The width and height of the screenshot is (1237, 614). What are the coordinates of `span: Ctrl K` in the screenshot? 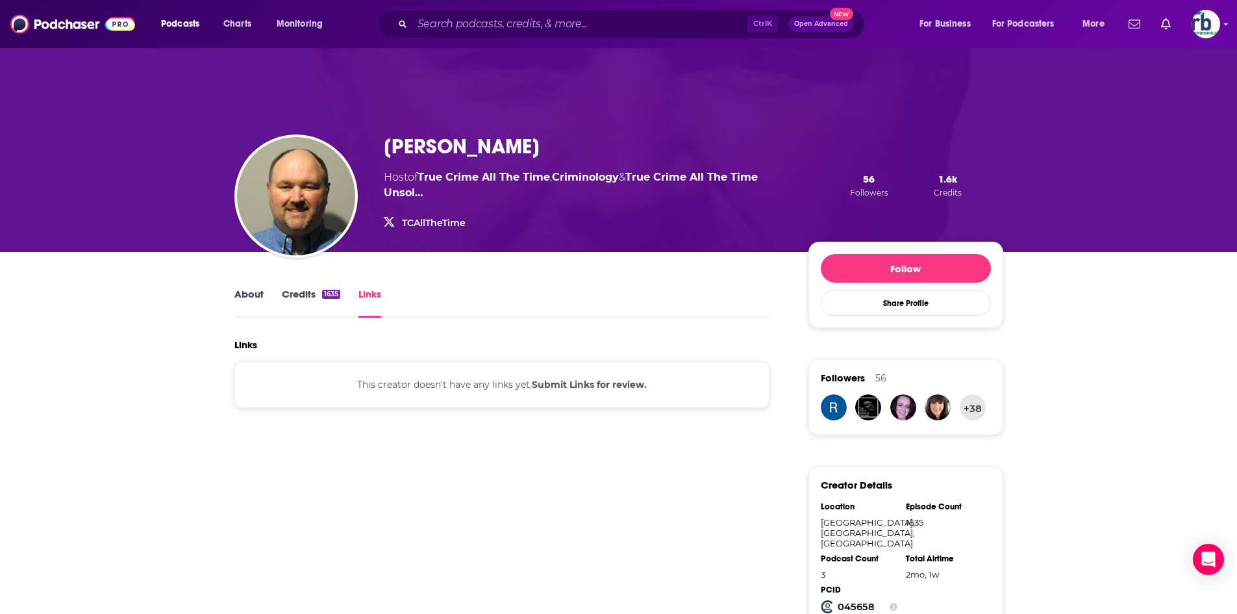 It's located at (762, 24).